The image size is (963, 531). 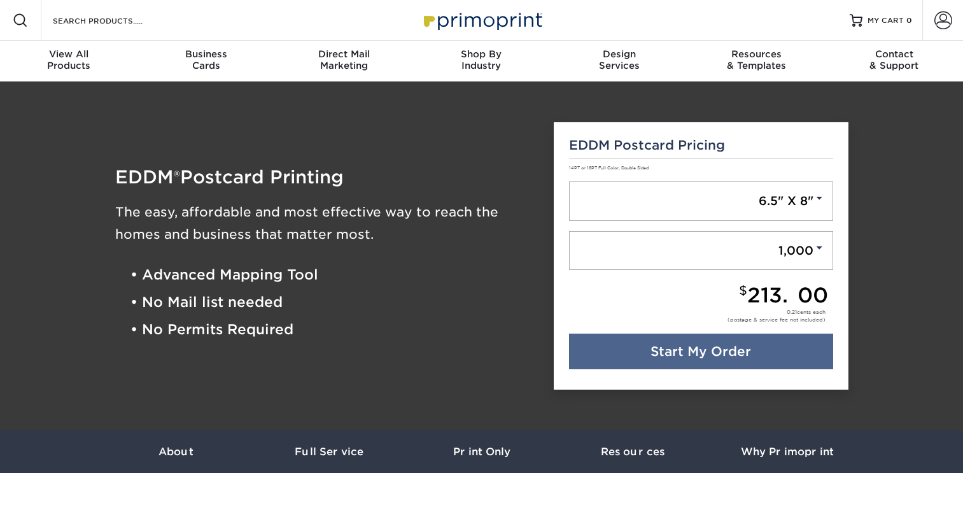 What do you see at coordinates (894, 60) in the screenshot?
I see `div: & Support` at bounding box center [894, 60].